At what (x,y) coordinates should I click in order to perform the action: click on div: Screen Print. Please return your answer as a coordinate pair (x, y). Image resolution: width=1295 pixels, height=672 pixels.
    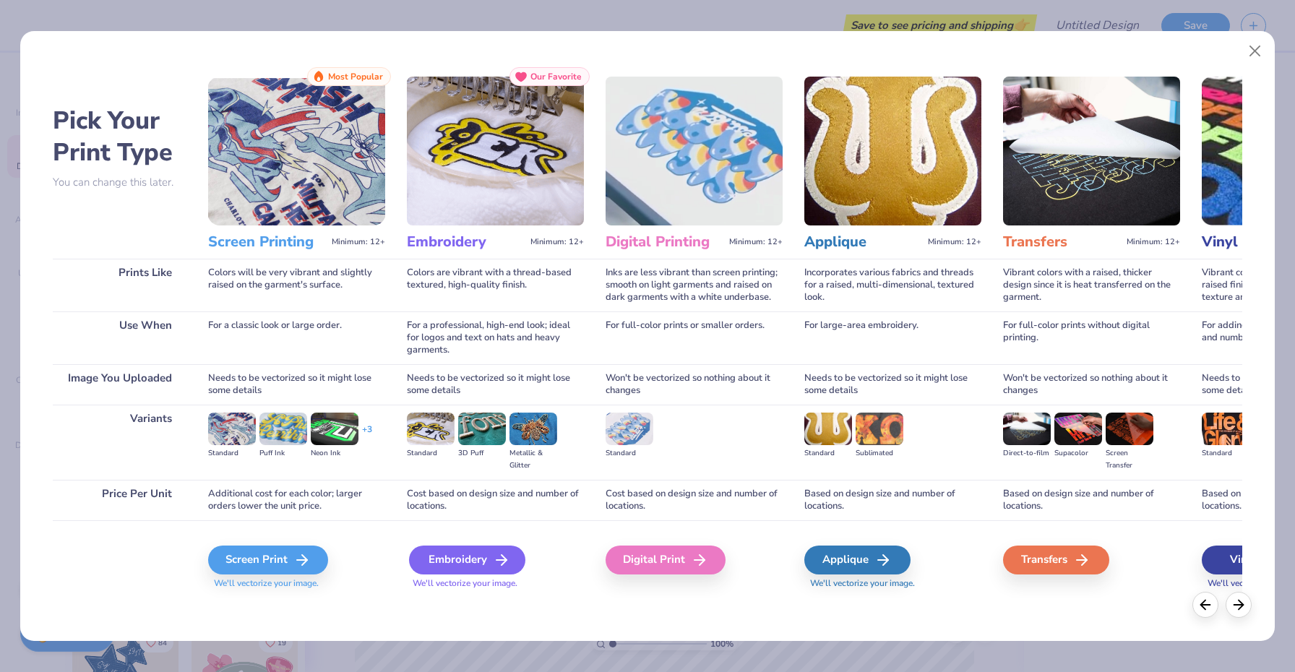
    Looking at the image, I should click on (268, 560).